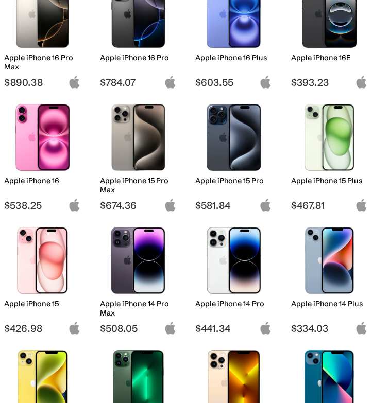  What do you see at coordinates (138, 205) in the screenshot?
I see `span: $674.36` at bounding box center [138, 205].